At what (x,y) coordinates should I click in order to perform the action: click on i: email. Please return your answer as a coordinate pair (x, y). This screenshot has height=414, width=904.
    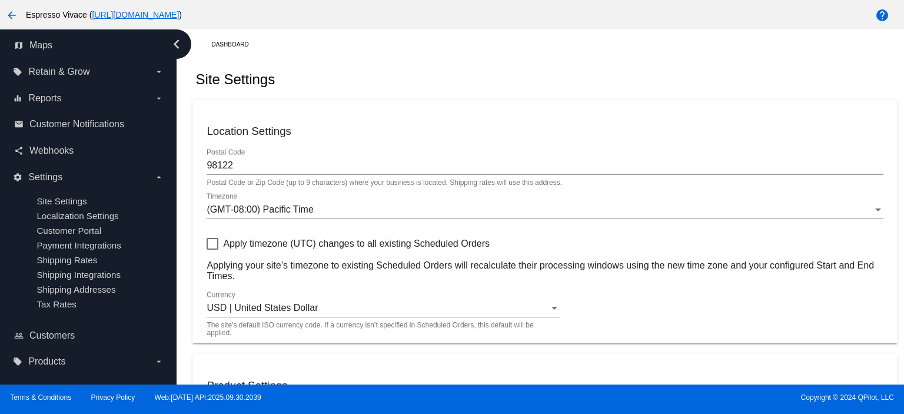
    Looking at the image, I should click on (19, 124).